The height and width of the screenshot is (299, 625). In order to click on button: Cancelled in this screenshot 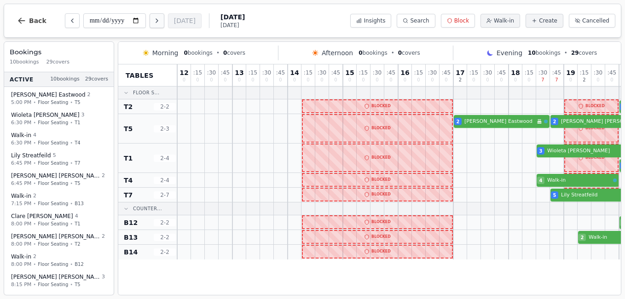, I will do `click(592, 21)`.